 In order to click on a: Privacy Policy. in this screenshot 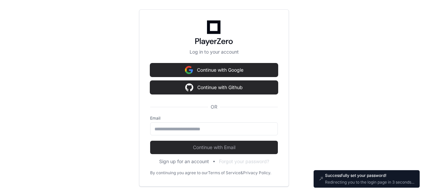, I will do `click(257, 173)`.